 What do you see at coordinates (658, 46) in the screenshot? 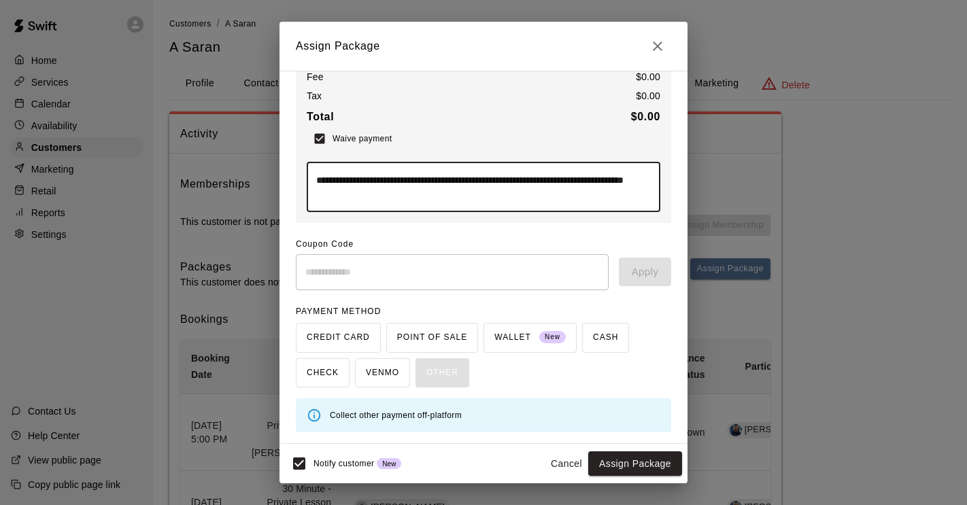
I see `button: Close` at bounding box center [658, 46].